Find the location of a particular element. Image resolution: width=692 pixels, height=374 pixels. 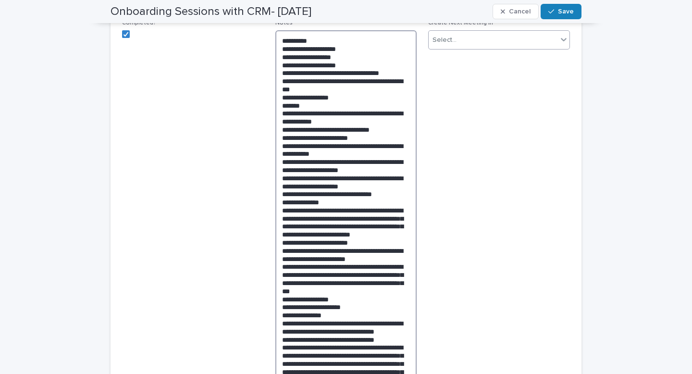

span: Completed? is located at coordinates (139, 23).